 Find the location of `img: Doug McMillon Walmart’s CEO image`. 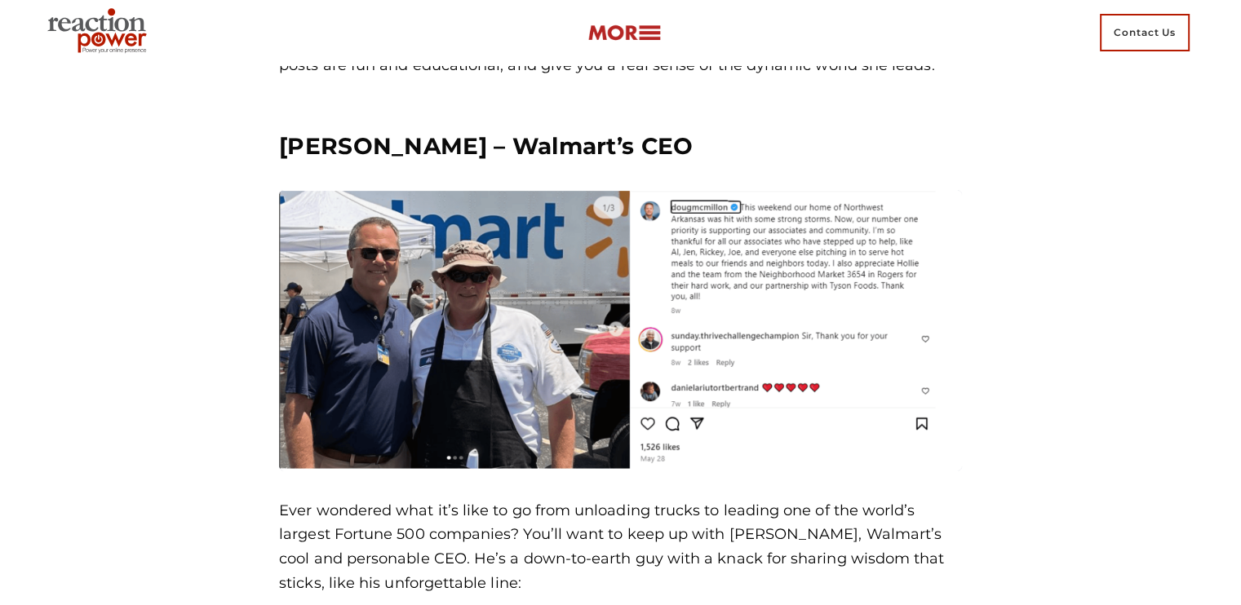

img: Doug McMillon Walmart’s CEO image is located at coordinates (620, 330).